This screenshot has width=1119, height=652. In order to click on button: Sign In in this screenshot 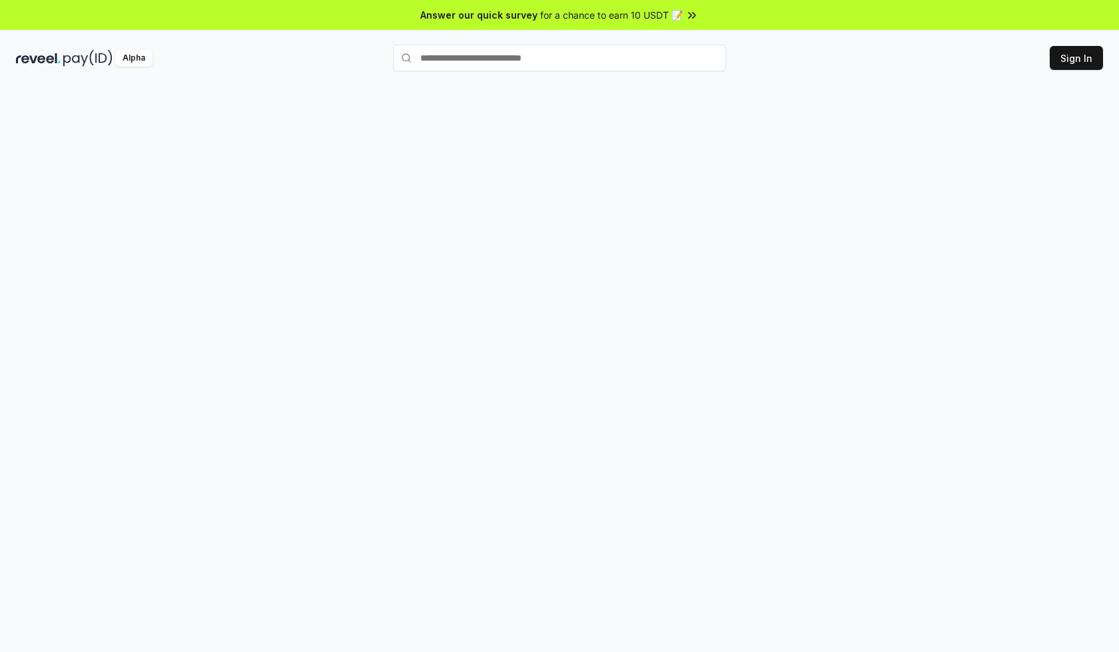, I will do `click(1077, 58)`.